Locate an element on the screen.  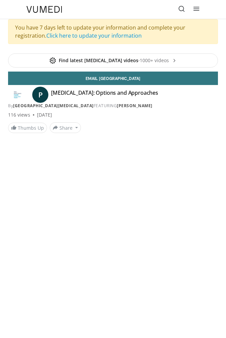
img: VuMedi Logo is located at coordinates (44, 9).